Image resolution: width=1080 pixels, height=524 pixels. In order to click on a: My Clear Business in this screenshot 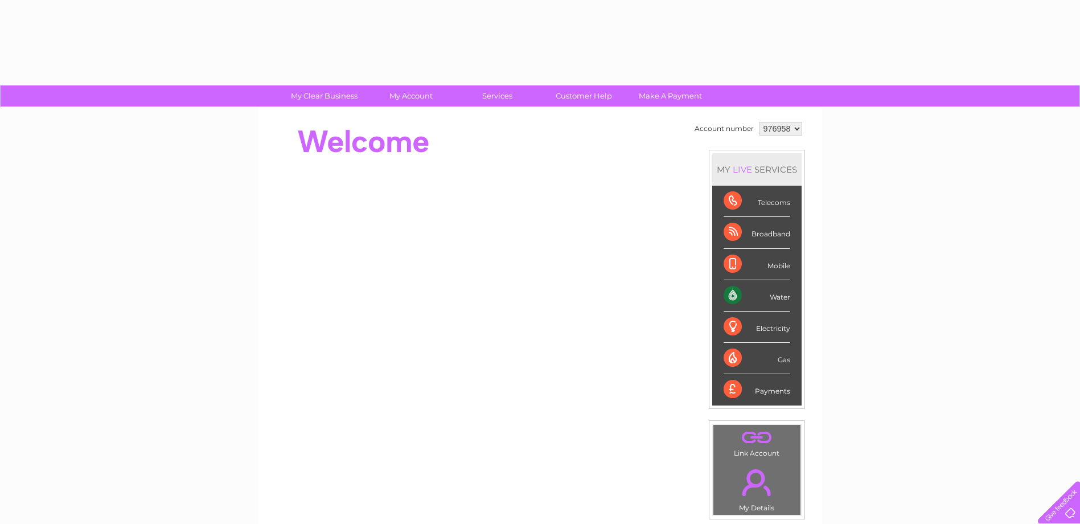, I will do `click(324, 96)`.